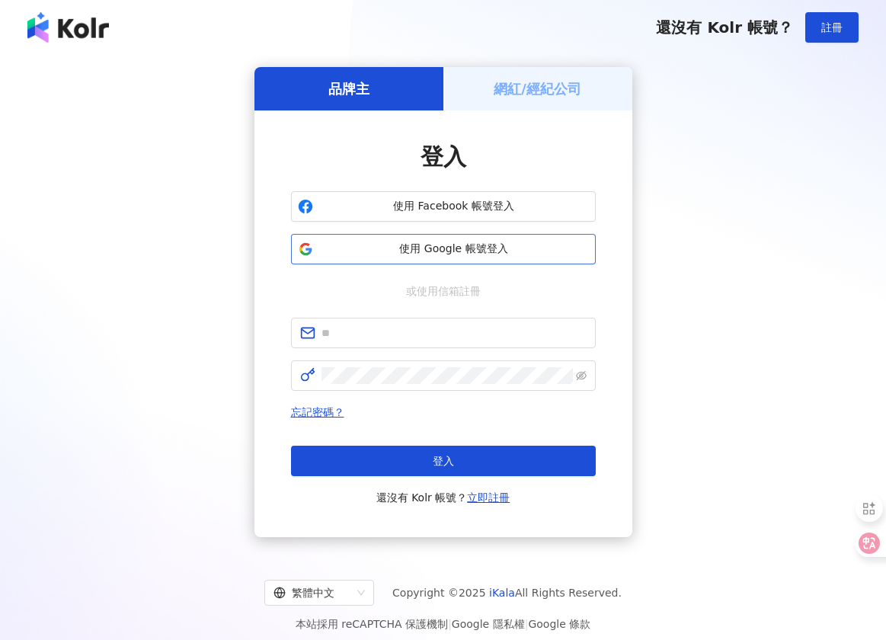 The height and width of the screenshot is (640, 886). I want to click on button: 使用 Google 帳號登入, so click(444, 249).